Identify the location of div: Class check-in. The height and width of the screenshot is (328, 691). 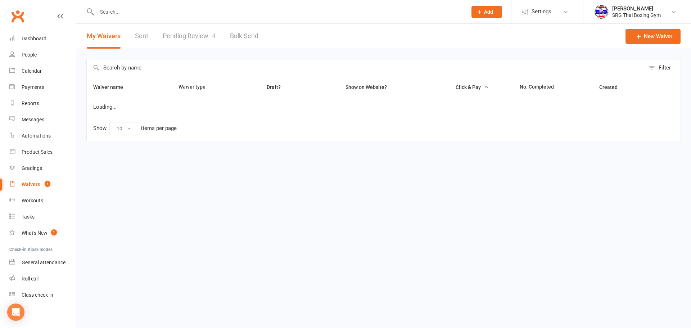
(37, 295).